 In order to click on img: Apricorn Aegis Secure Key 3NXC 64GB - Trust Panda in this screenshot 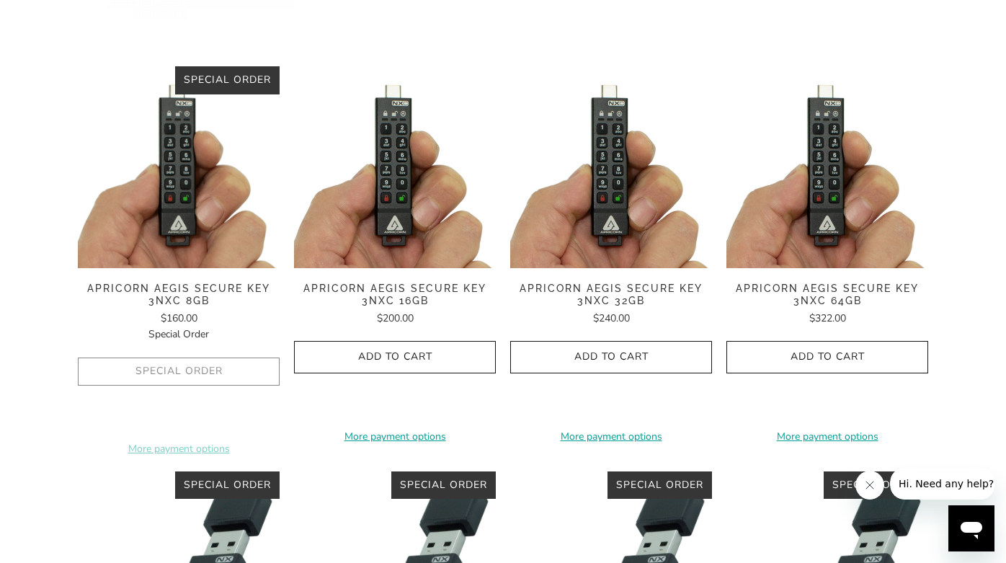, I will do `click(828, 167)`.